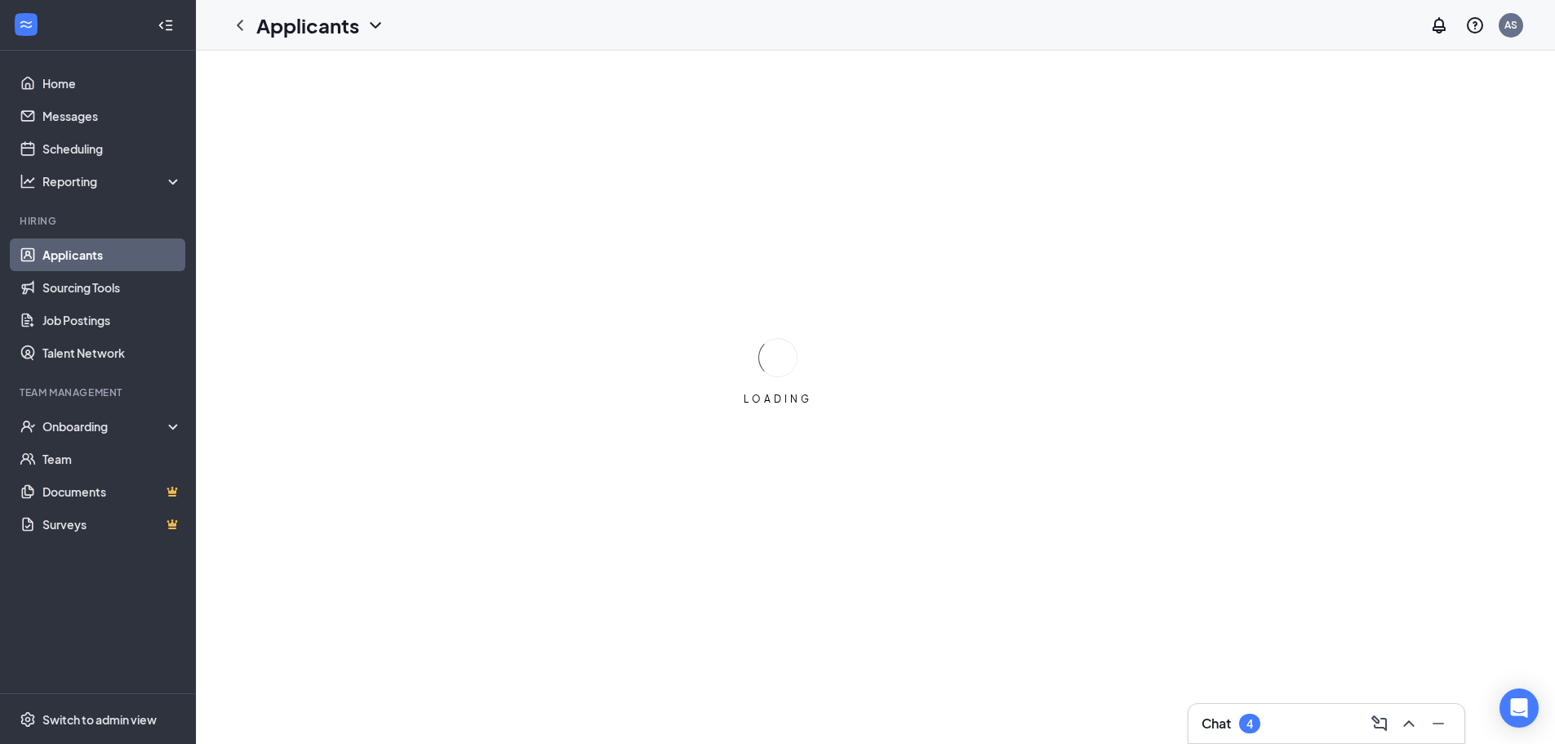  I want to click on button: ComposeMessage, so click(1380, 723).